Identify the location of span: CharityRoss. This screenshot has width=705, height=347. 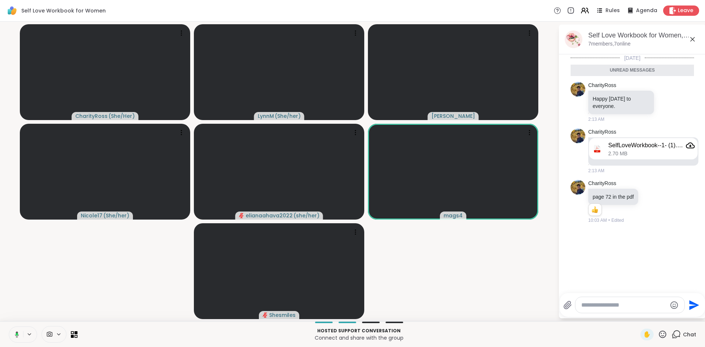
(91, 116).